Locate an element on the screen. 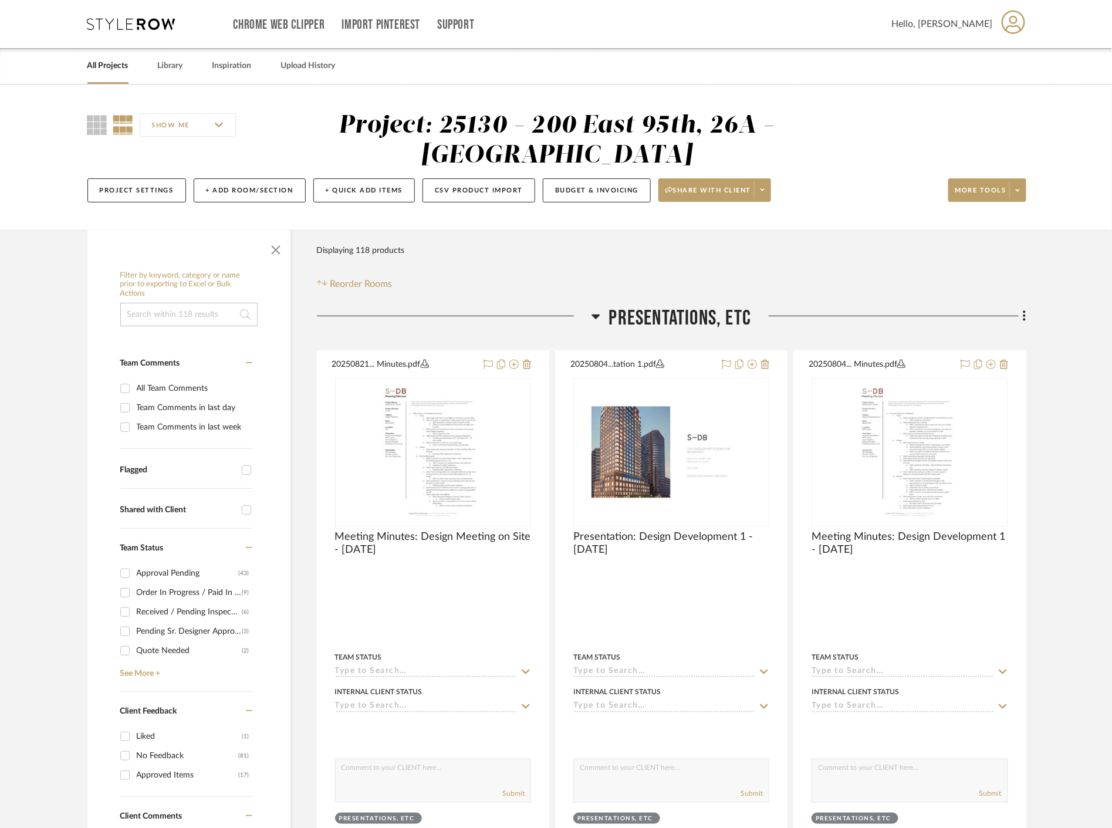 The width and height of the screenshot is (1112, 828). div: Order In Progress / Paid In Full w/ Freight, No Balance due is located at coordinates (189, 592).